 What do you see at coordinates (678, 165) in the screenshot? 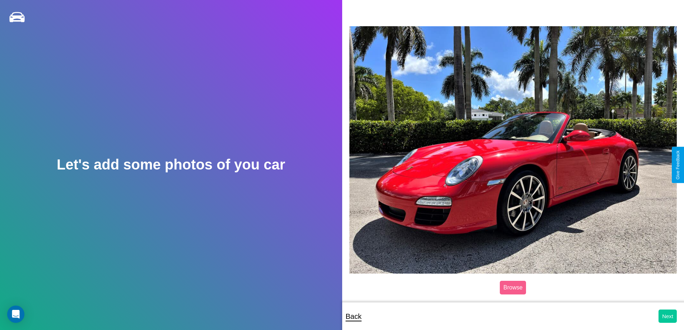
I see `div: Give Feedback` at bounding box center [678, 165].